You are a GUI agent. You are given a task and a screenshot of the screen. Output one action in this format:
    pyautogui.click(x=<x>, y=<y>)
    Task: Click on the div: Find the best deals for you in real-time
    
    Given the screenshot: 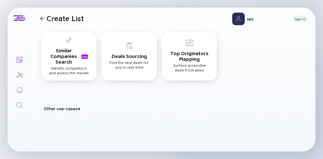 What is the action you would take?
    pyautogui.click(x=129, y=56)
    